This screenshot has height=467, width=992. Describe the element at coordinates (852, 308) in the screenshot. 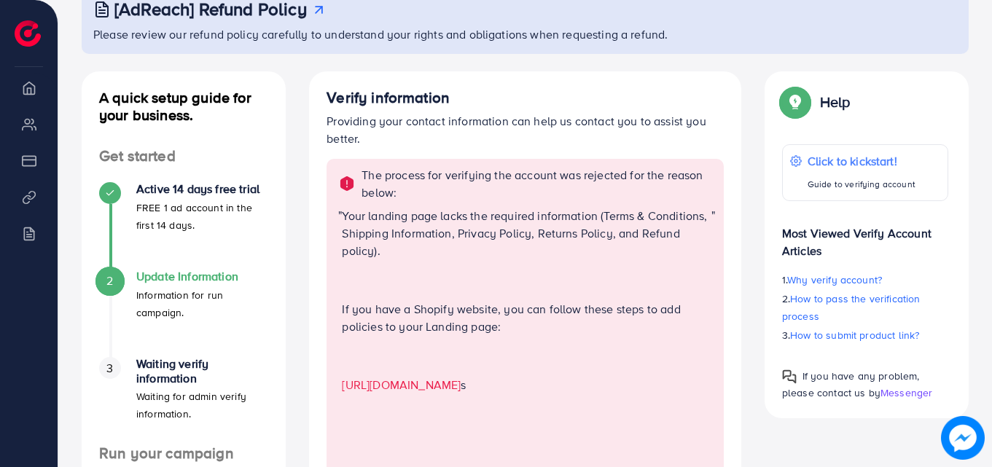

I see `span: How to pass the verification process` at that location.